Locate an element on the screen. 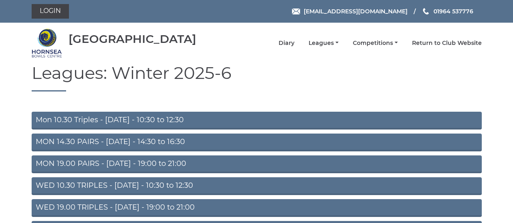  a: Leagues is located at coordinates (324, 43).